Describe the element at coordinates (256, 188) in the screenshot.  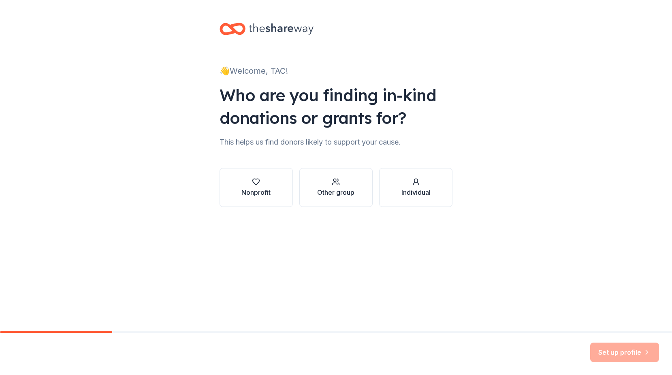
I see `button: Nonprofit` at that location.